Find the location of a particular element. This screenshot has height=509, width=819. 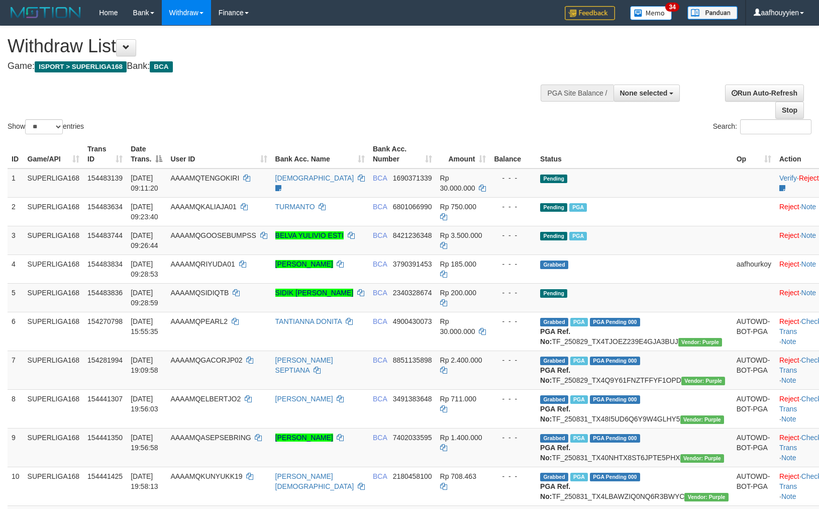

span: Copy 8421236348 to clipboard is located at coordinates (413, 235).